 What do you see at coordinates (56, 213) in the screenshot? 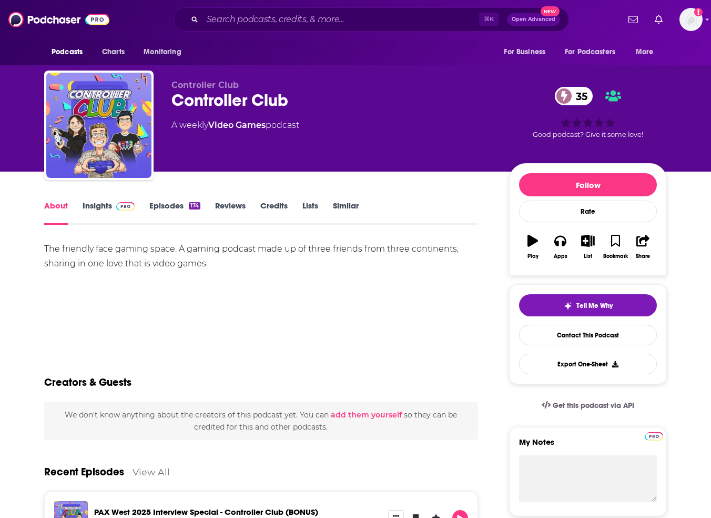
I see `a: About` at bounding box center [56, 213].